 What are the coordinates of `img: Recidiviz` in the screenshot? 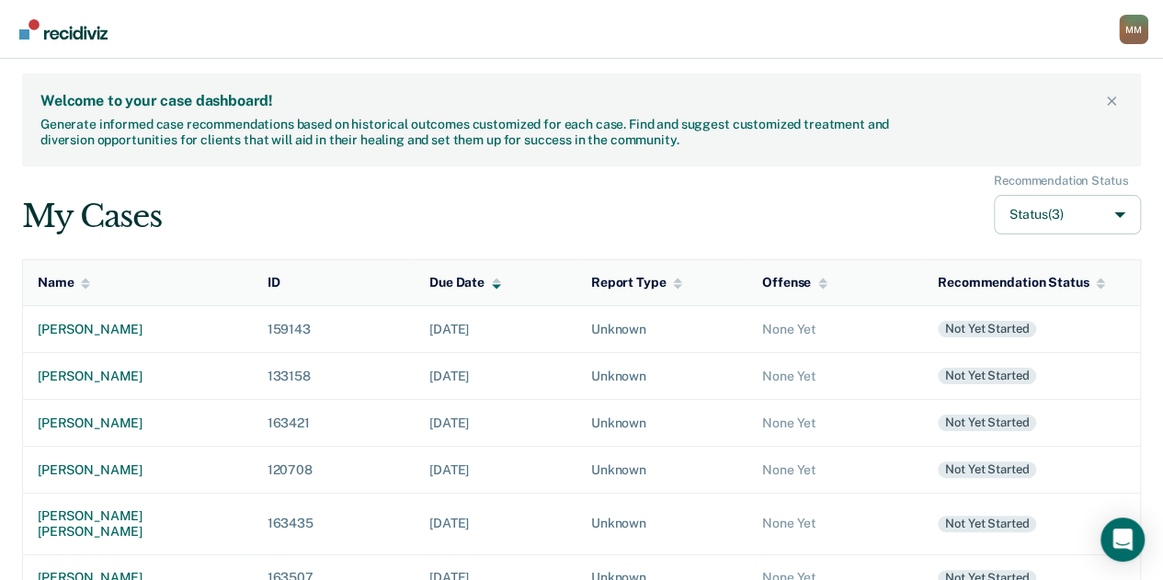 It's located at (63, 29).